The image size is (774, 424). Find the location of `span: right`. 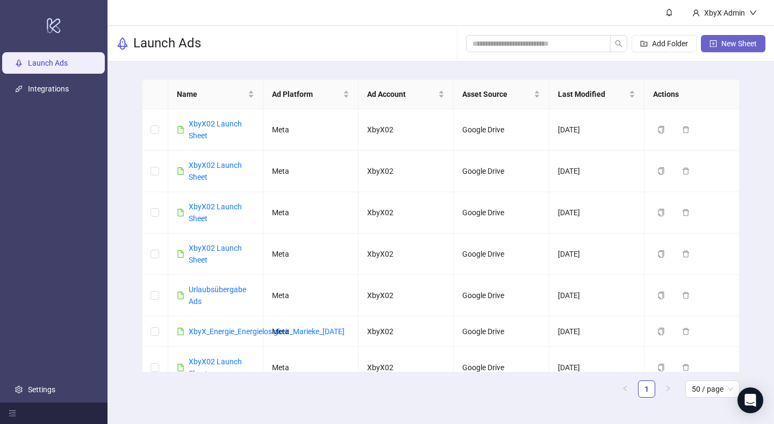

span: right is located at coordinates (668, 388).